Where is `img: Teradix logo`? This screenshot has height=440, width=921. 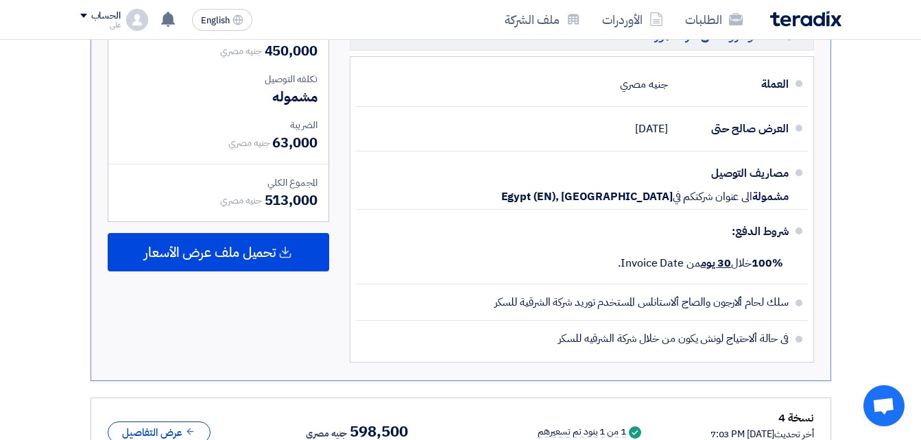
img: Teradix logo is located at coordinates (806, 19).